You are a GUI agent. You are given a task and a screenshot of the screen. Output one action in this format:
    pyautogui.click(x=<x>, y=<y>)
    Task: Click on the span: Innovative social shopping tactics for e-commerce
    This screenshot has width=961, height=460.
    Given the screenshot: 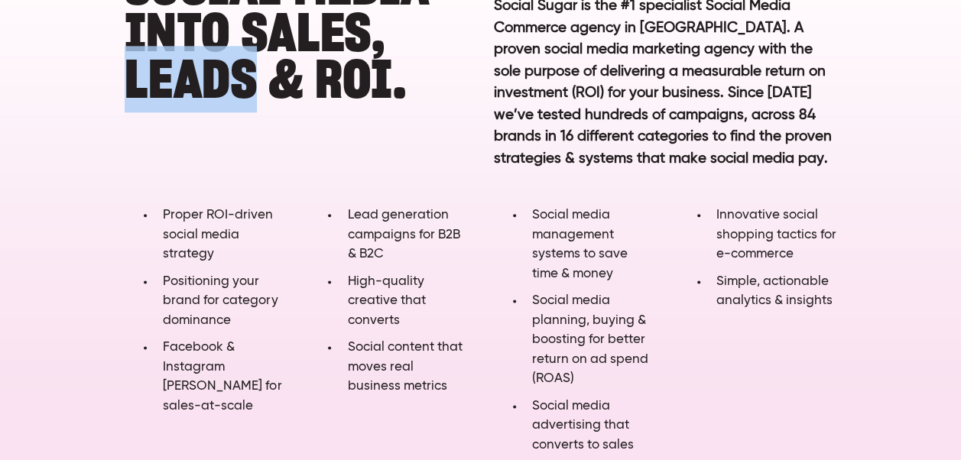 What is the action you would take?
    pyautogui.click(x=776, y=235)
    